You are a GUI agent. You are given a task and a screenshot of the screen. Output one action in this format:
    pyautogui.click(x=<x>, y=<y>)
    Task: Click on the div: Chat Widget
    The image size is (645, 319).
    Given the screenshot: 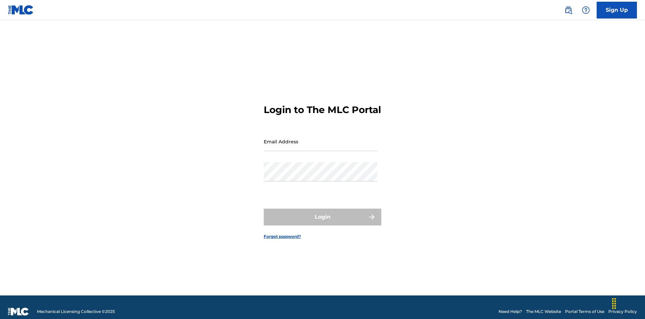 What is the action you would take?
    pyautogui.click(x=629, y=303)
    